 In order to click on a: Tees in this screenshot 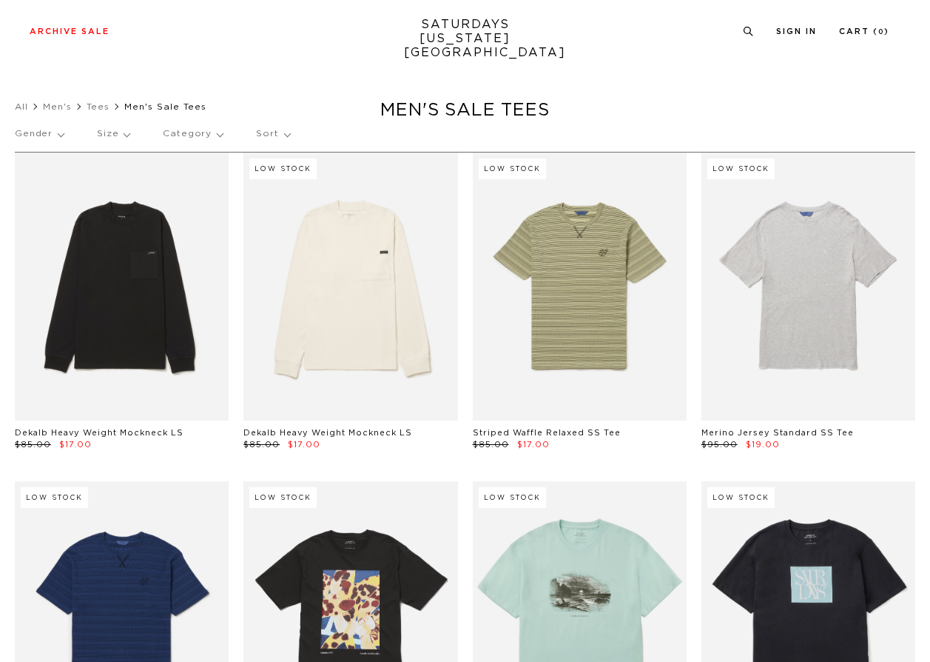, I will do `click(98, 107)`.